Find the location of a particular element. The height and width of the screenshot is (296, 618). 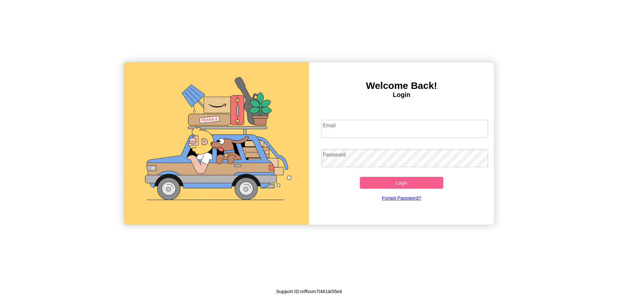

a: Forgot Password? is located at coordinates (402, 198).